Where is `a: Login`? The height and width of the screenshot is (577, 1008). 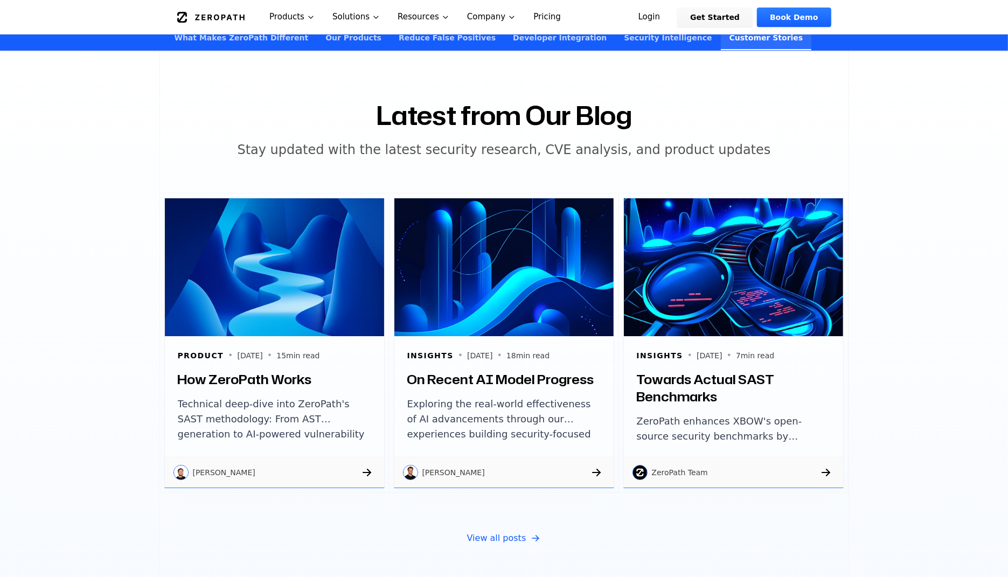 a: Login is located at coordinates (650, 17).